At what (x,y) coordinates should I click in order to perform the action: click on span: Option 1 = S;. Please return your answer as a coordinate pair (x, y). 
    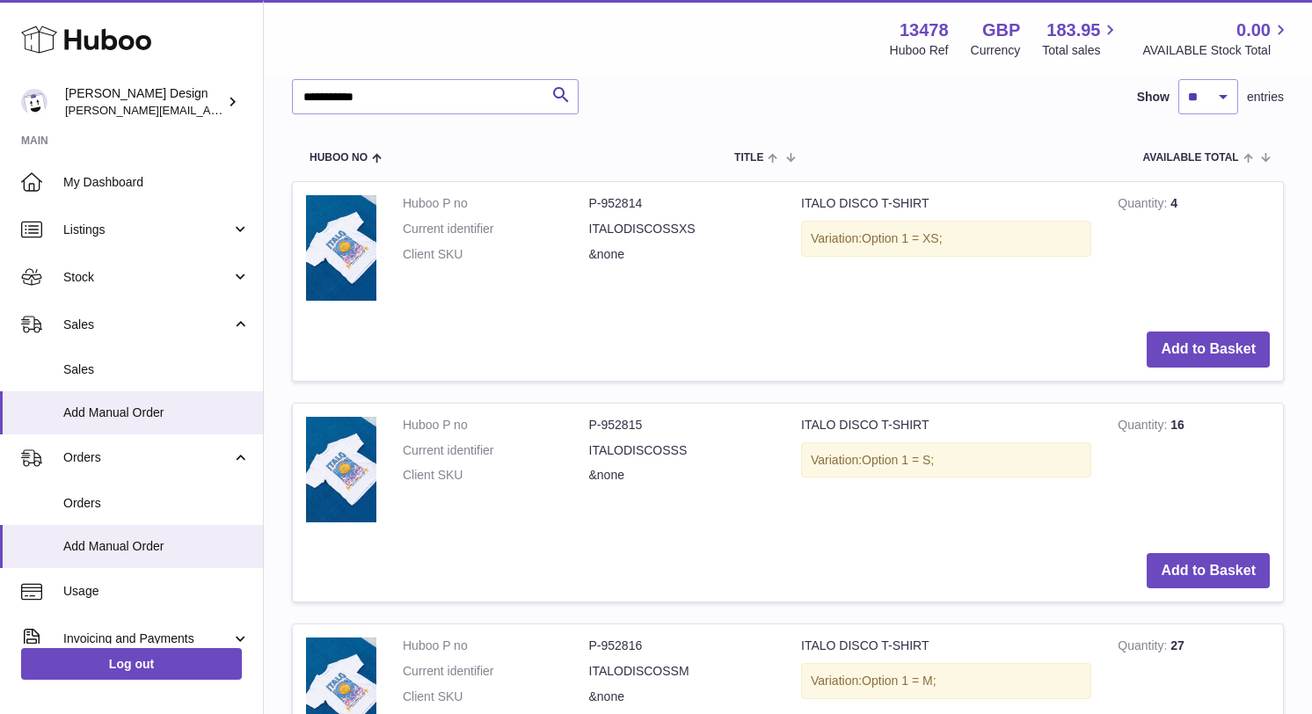
    Looking at the image, I should click on (898, 460).